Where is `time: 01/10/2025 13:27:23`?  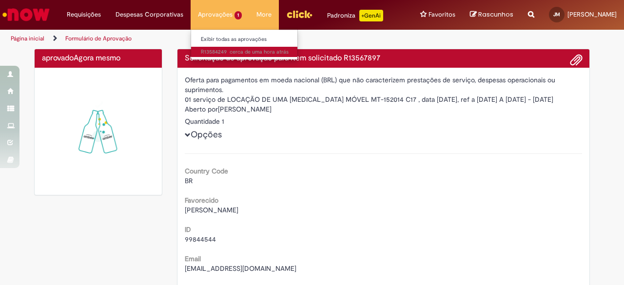 time: 01/10/2025 13:27:23 is located at coordinates (97, 58).